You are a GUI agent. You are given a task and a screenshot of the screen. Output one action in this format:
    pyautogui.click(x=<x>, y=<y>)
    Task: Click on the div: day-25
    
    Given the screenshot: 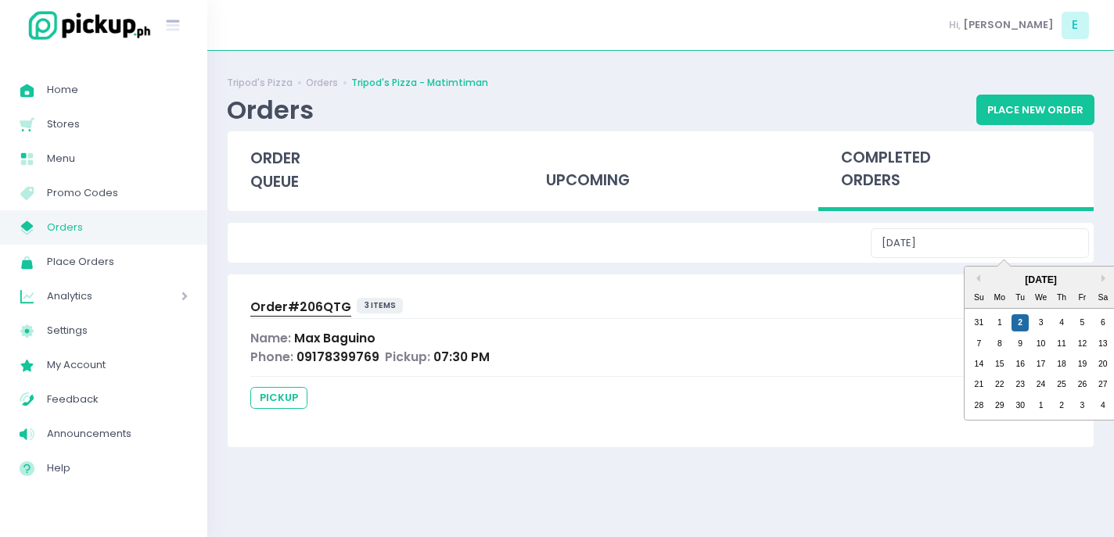 What is the action you would take?
    pyautogui.click(x=1061, y=385)
    